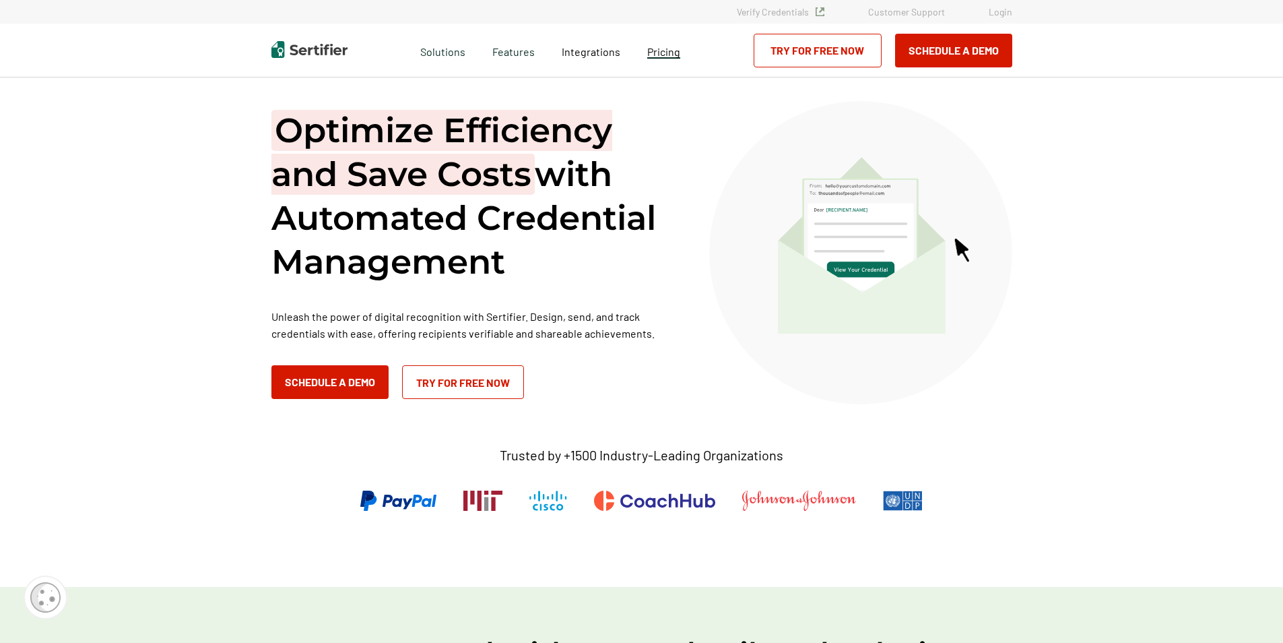  Describe the element at coordinates (442, 152) in the screenshot. I see `span: Optimize Efficiency and Save Costs` at that location.